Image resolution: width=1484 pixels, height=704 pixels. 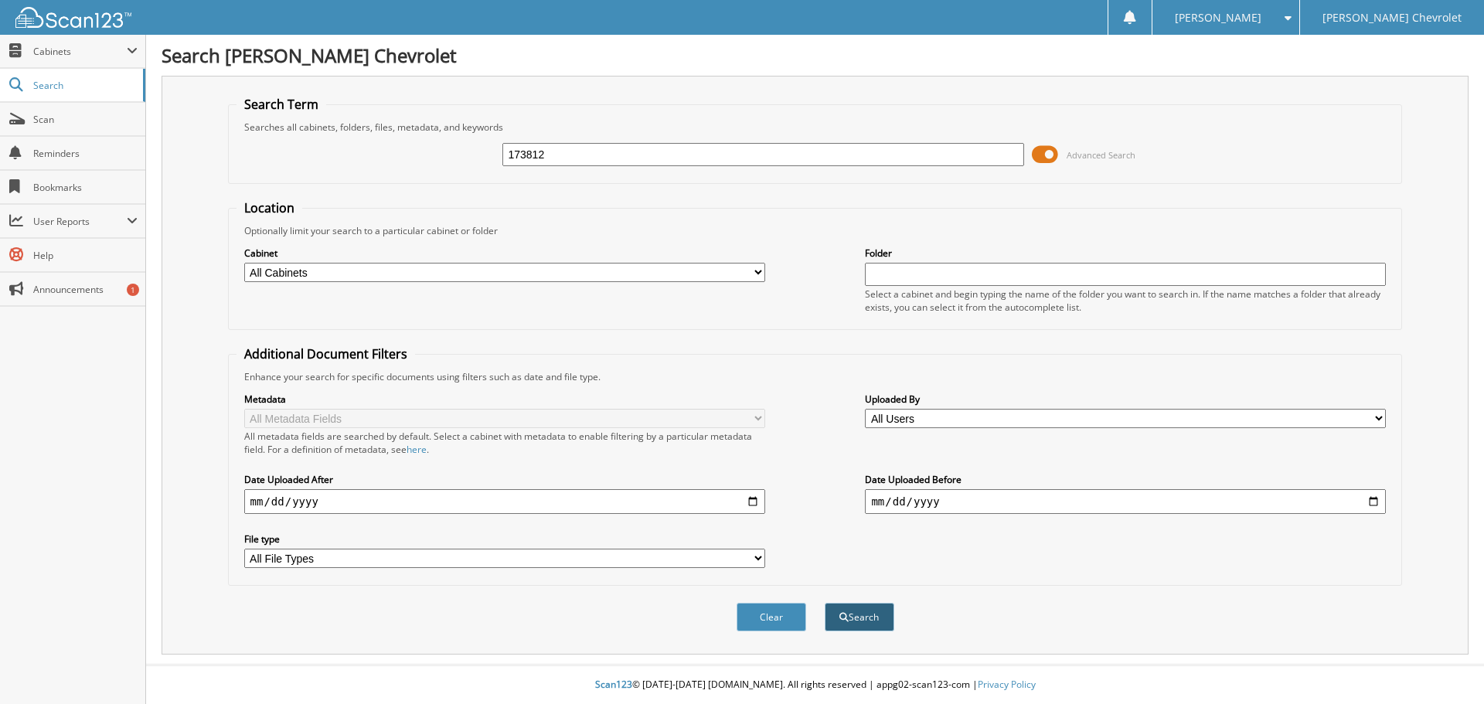 What do you see at coordinates (80, 221) in the screenshot?
I see `span: User Reports` at bounding box center [80, 221].